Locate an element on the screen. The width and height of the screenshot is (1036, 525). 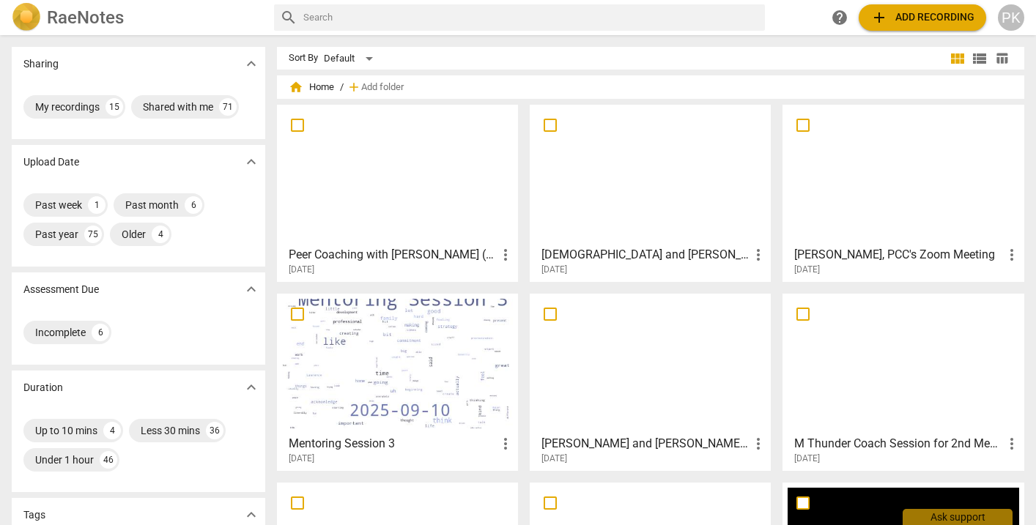
h3: penny and anthony mcc recording is located at coordinates (646, 444).